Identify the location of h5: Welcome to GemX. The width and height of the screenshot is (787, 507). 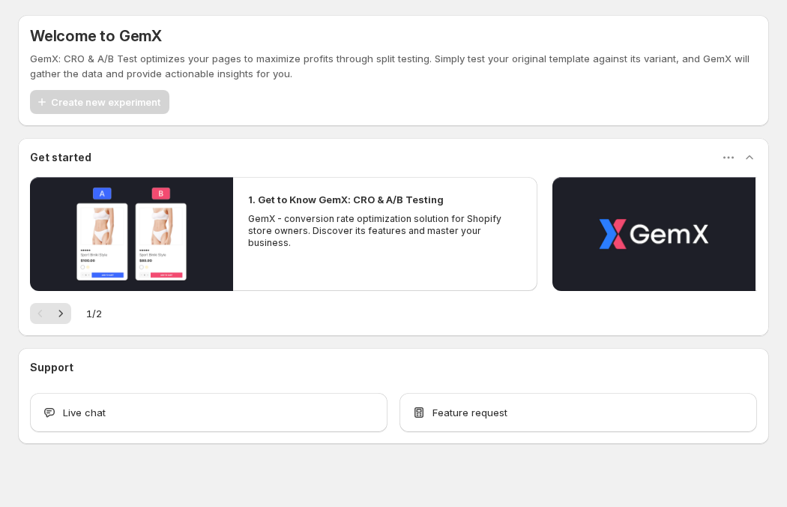
(96, 36).